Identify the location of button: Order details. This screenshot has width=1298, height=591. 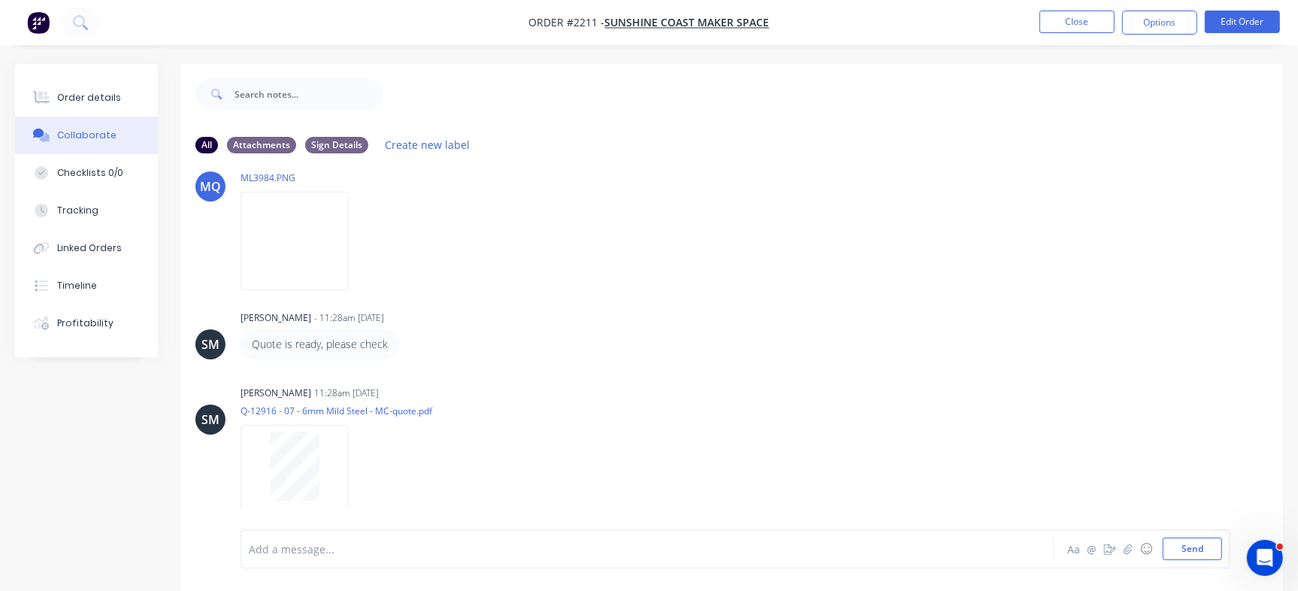
(86, 98).